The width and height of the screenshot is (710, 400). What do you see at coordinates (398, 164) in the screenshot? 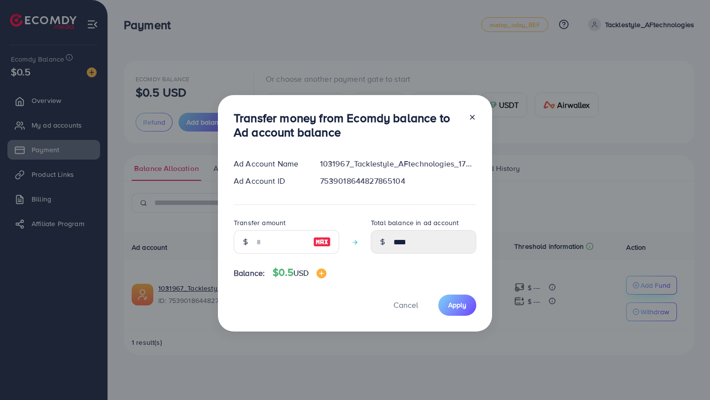
I see `div: 1031967_Tacklestyle_AFtechnologies_1755314614457` at bounding box center [398, 164].